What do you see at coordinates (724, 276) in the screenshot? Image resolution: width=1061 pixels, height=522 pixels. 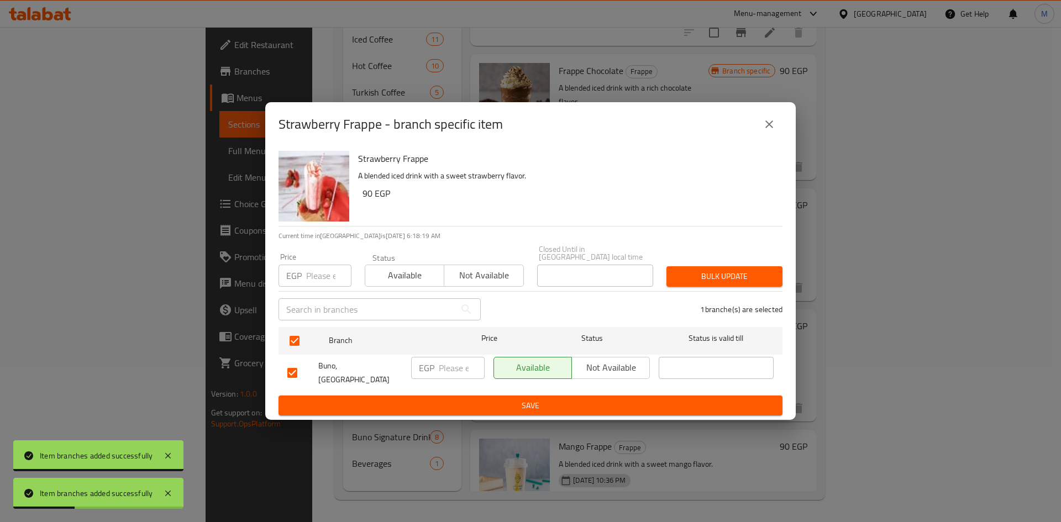 I see `span: Bulk update` at bounding box center [724, 276].